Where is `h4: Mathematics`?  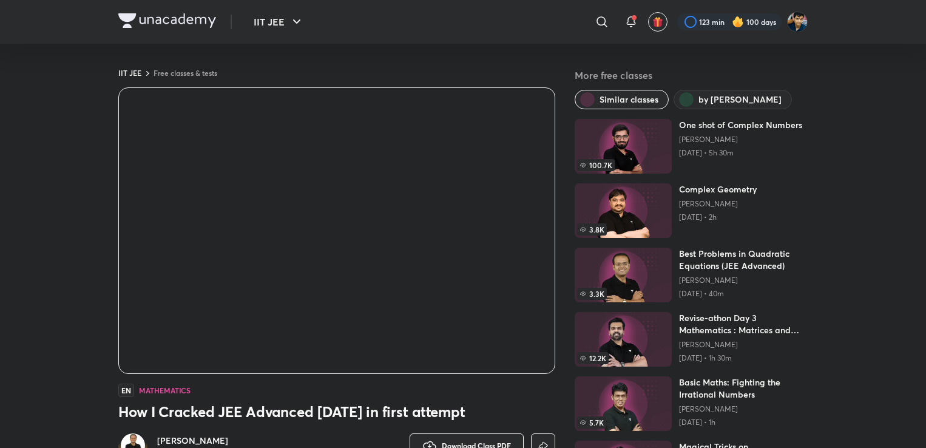 h4: Mathematics is located at coordinates (164, 390).